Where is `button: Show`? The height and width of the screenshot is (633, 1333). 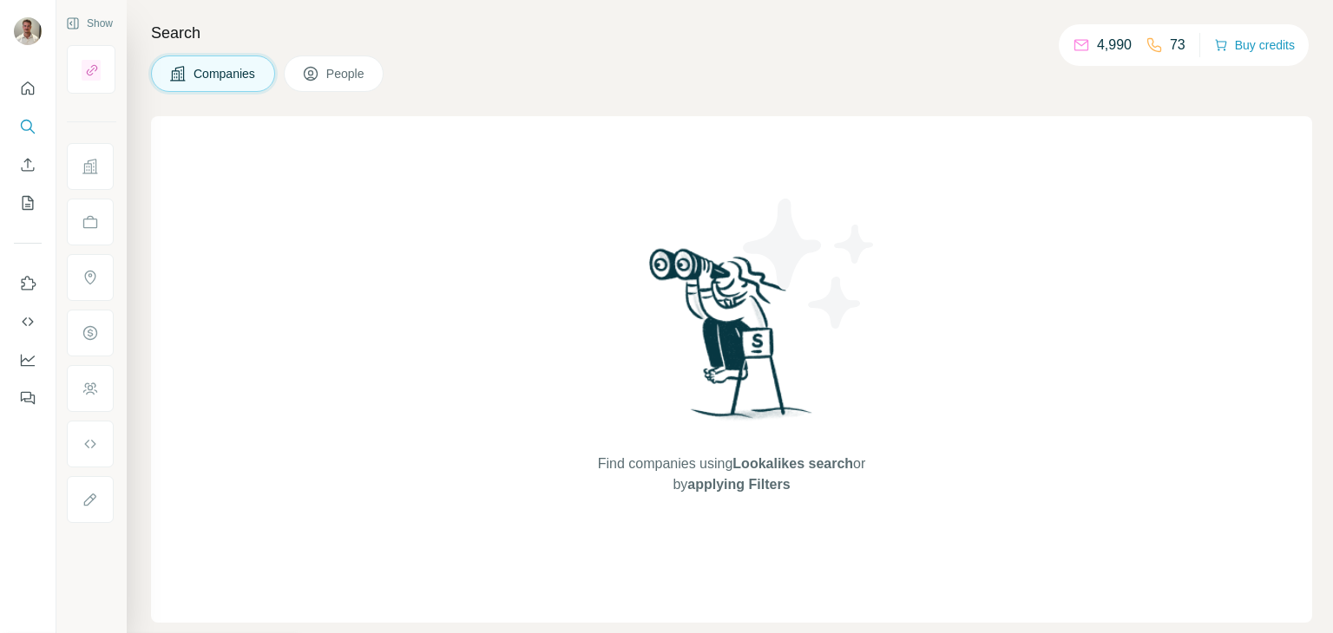 button: Show is located at coordinates (89, 23).